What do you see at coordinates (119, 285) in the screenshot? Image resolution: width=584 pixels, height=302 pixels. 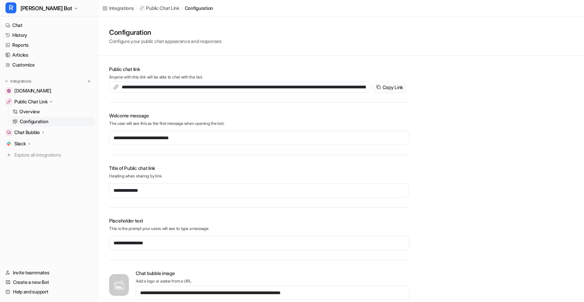 I see `img: chat` at bounding box center [119, 285].